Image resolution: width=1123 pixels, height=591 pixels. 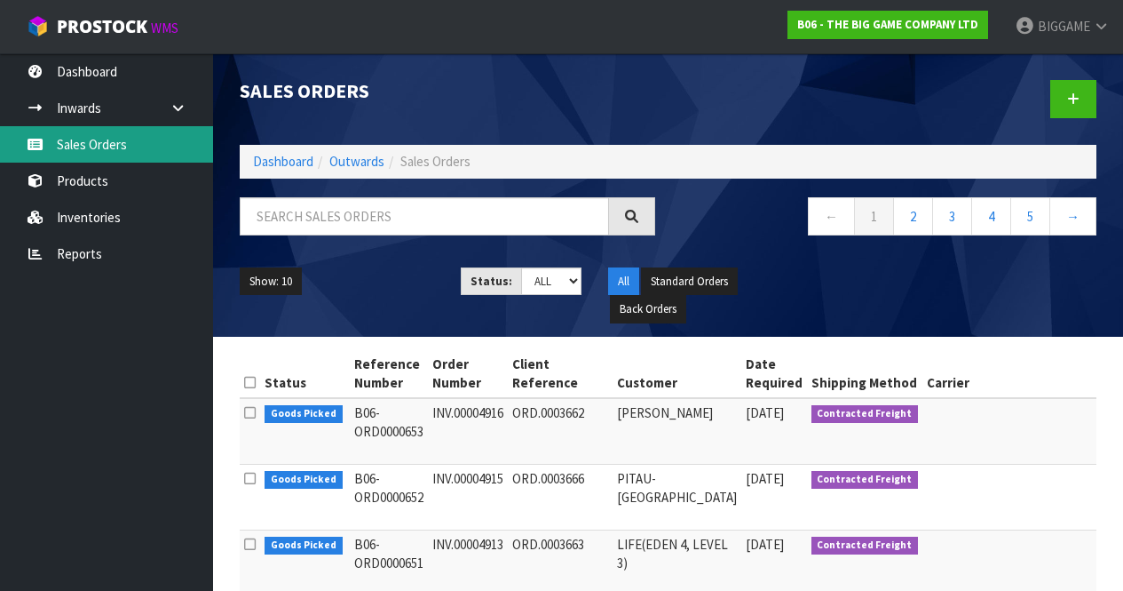 I want to click on img: cube-alt.png, so click(x=37, y=26).